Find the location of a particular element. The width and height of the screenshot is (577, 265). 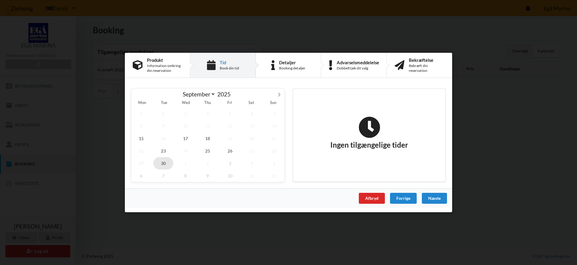

span: October 1, 2025 is located at coordinates (186, 163).